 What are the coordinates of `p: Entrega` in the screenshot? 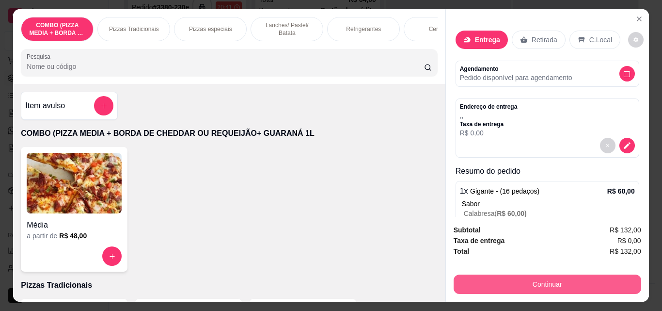 It's located at (487, 40).